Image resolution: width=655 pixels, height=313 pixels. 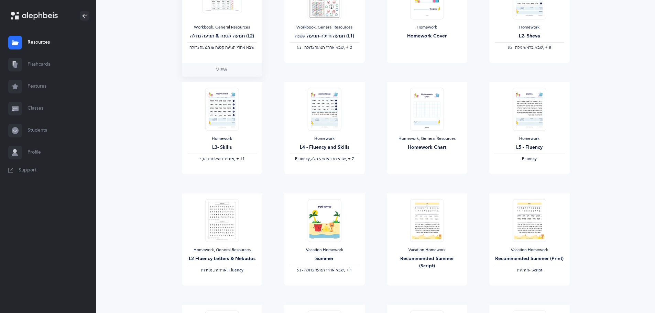 What do you see at coordinates (324, 109) in the screenshot?
I see `img: Homework_L11_Skills%2BFlunecy-O-A-EN_Yellow_HE_thumbnail_1741230010.png` at bounding box center [324, 109].